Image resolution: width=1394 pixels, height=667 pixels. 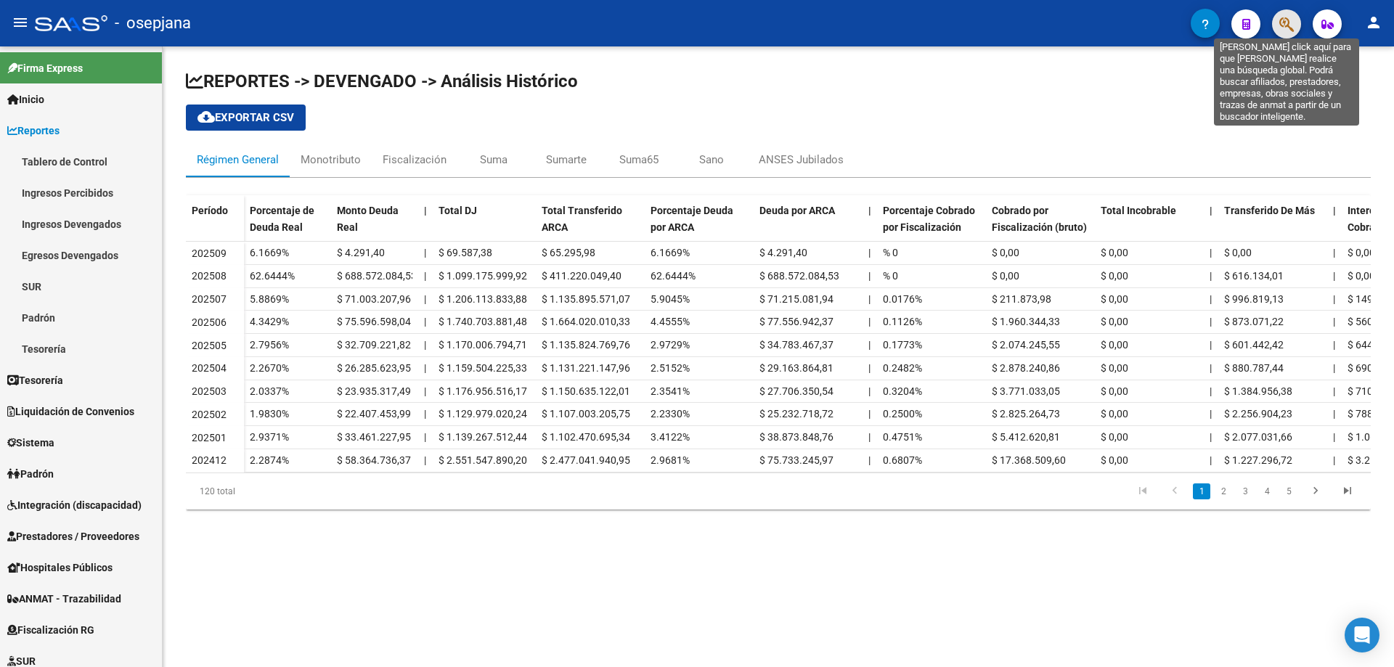 I want to click on span: 2.2330%, so click(x=670, y=414).